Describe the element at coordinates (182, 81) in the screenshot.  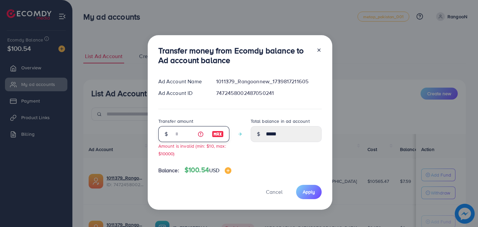
I see `div: Ad Account Name` at that location.